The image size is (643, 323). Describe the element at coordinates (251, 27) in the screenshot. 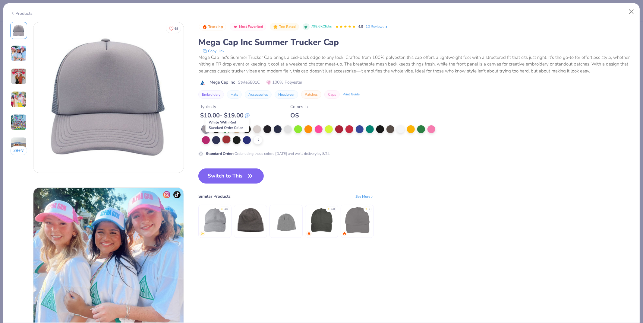

I see `span: Most Favorited` at that location.